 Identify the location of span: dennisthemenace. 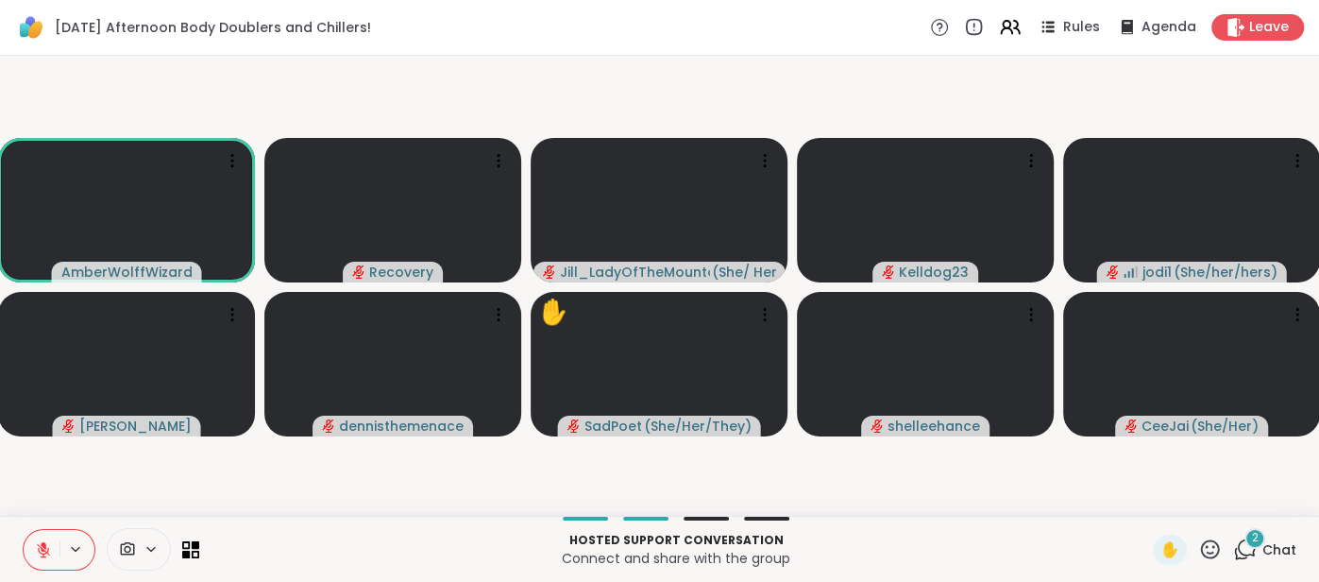
(401, 426).